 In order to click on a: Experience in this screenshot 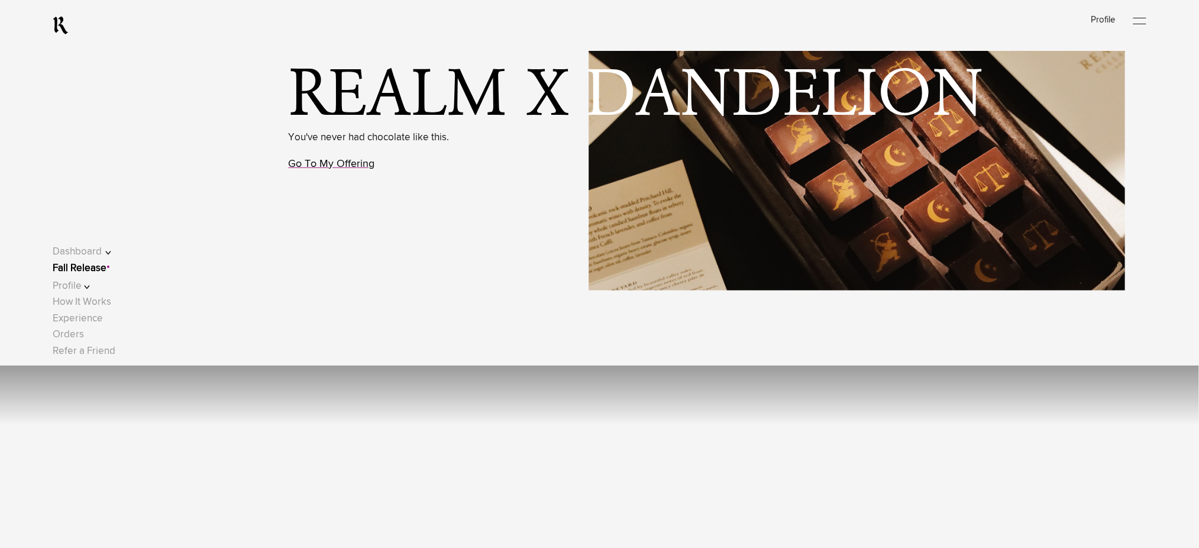, I will do `click(78, 318)`.